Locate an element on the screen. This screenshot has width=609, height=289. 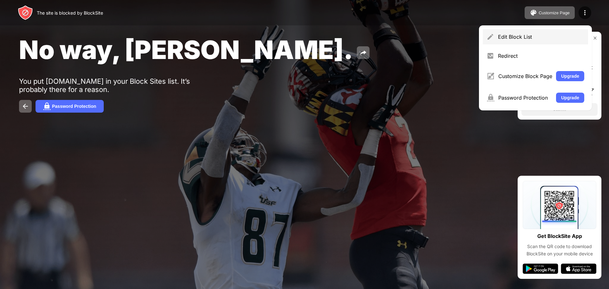
img: menu-redirect.svg is located at coordinates (491, 56).